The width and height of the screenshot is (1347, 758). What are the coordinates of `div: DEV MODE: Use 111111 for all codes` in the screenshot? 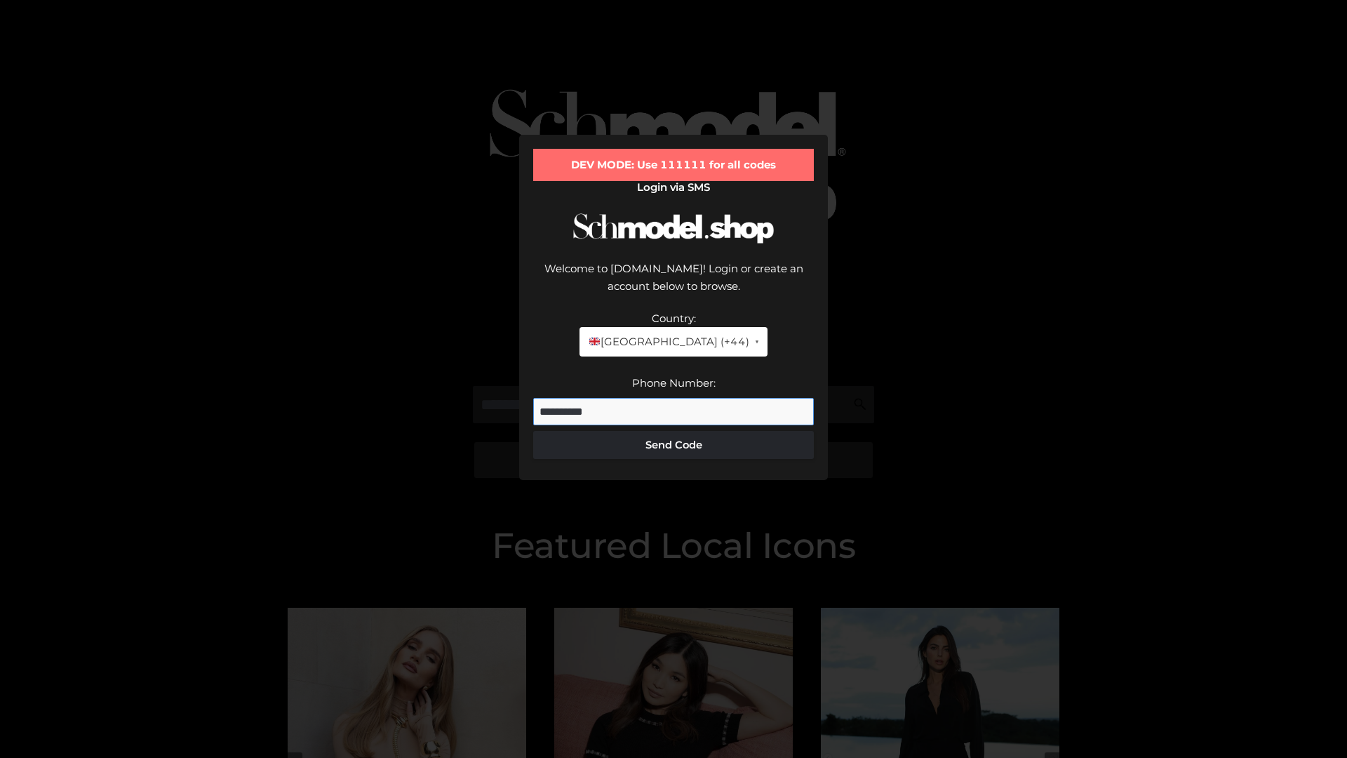 It's located at (673, 165).